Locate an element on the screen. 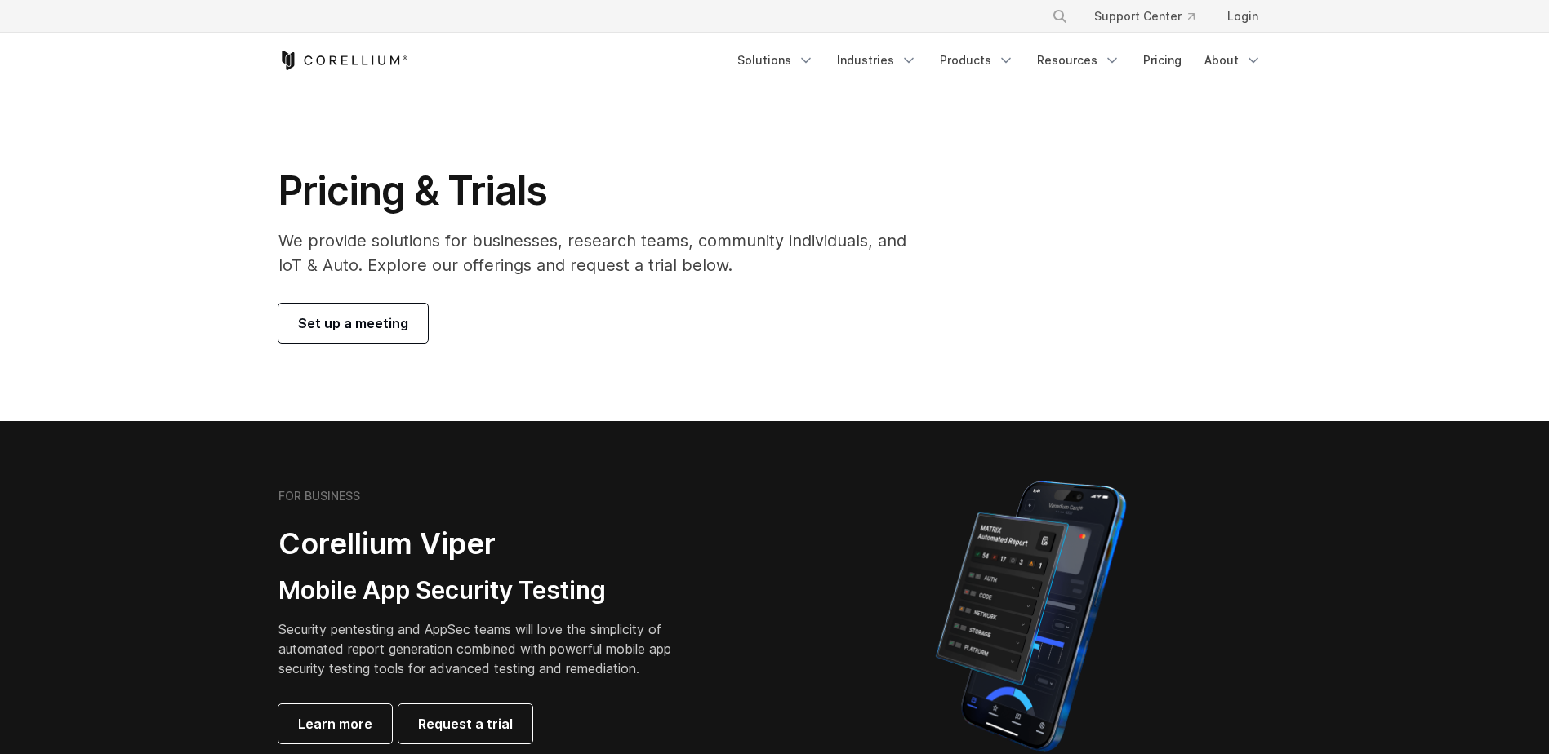  h3: Mobile App Security Testing is located at coordinates (487, 591).